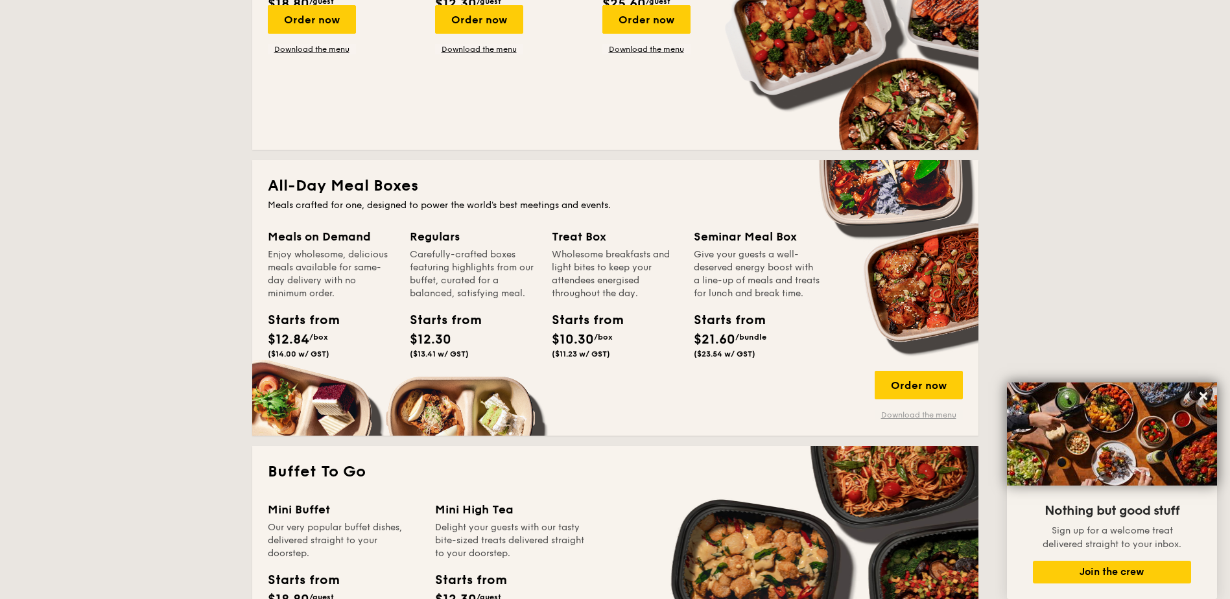 The width and height of the screenshot is (1230, 599). Describe the element at coordinates (757, 274) in the screenshot. I see `div: Give your guests a well-deserved energy boost with a line-up of meals and treats for lunch and br...` at that location.